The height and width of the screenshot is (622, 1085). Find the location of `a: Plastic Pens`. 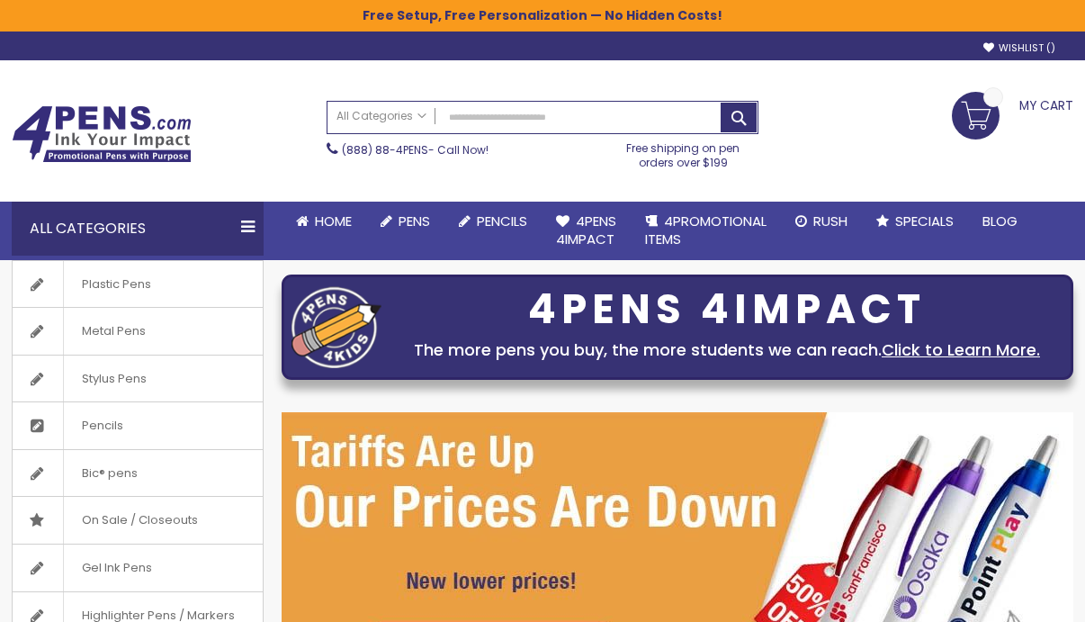

a: Plastic Pens is located at coordinates (138, 284).